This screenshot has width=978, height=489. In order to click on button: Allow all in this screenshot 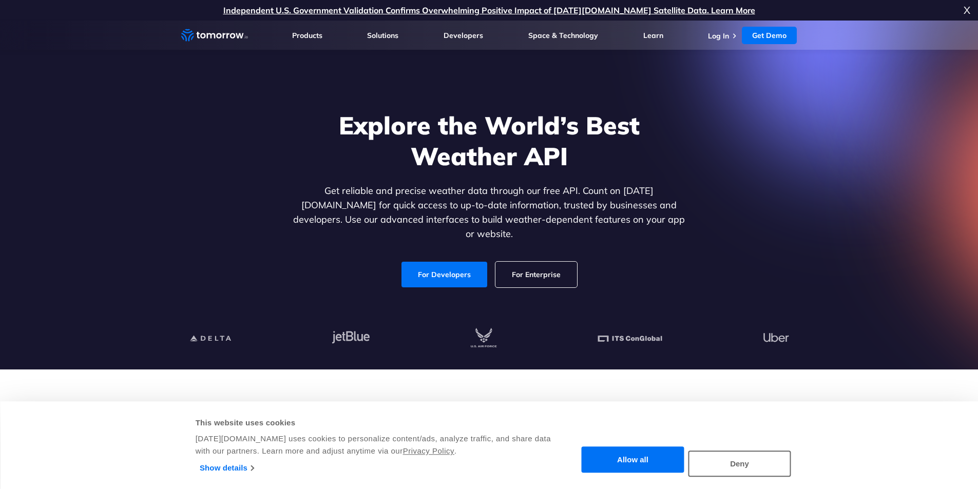, I will do `click(633, 460)`.